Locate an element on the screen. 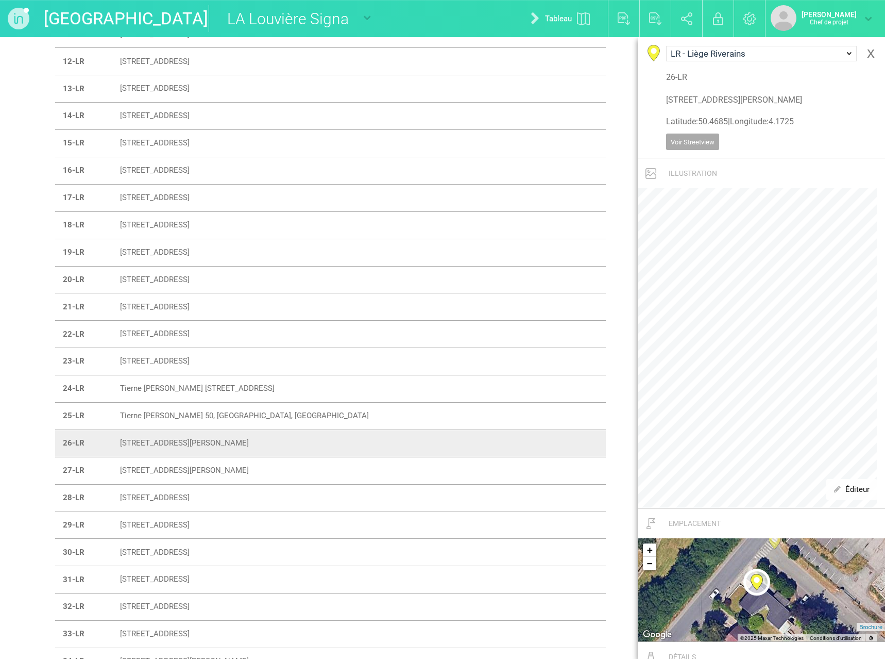  font: 20-LR is located at coordinates (74, 279).